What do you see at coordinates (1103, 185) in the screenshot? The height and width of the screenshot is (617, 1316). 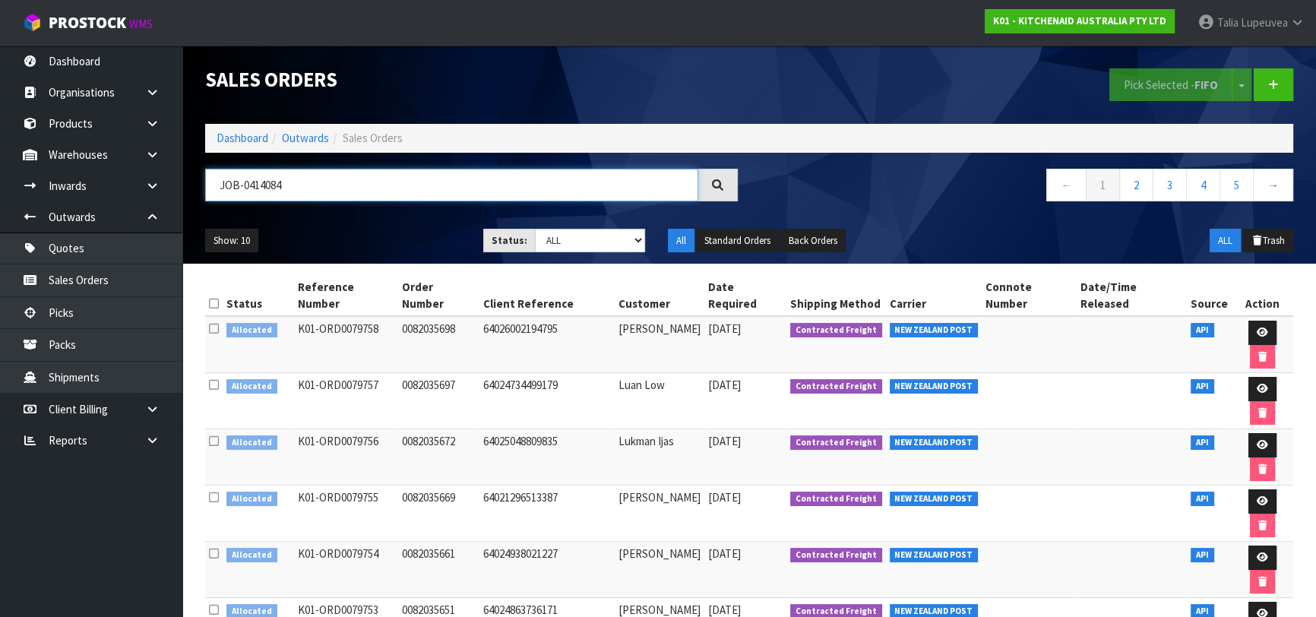 I see `a: 1` at bounding box center [1103, 185].